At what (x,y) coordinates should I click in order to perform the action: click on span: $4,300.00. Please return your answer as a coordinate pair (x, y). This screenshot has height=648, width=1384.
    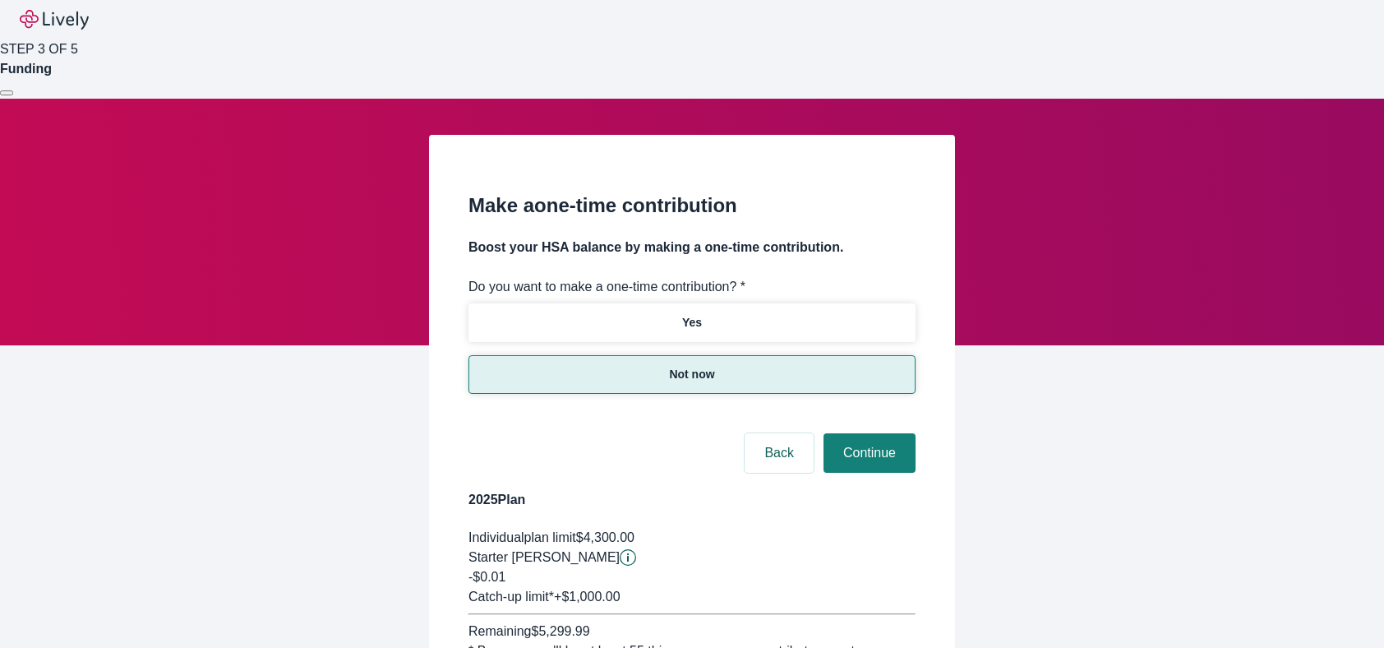
    Looking at the image, I should click on (605, 537).